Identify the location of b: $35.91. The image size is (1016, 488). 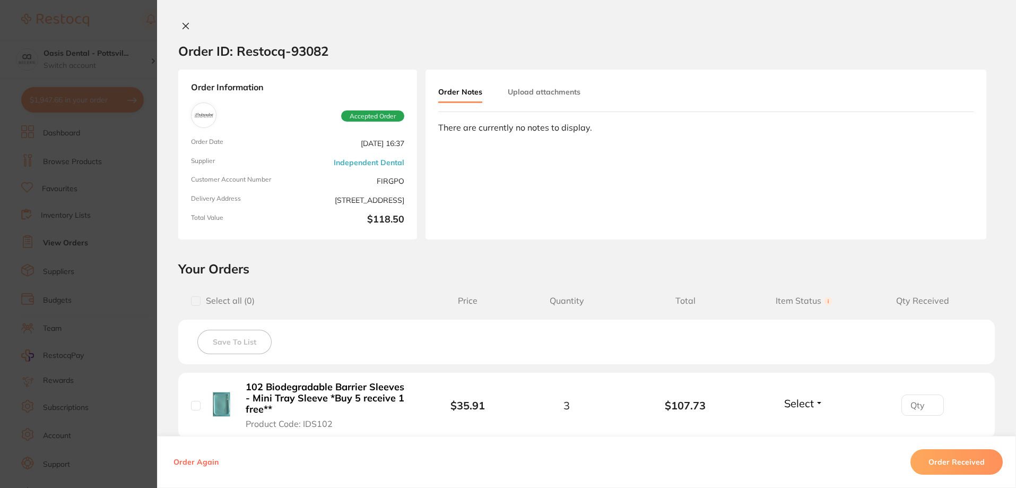
(467, 405).